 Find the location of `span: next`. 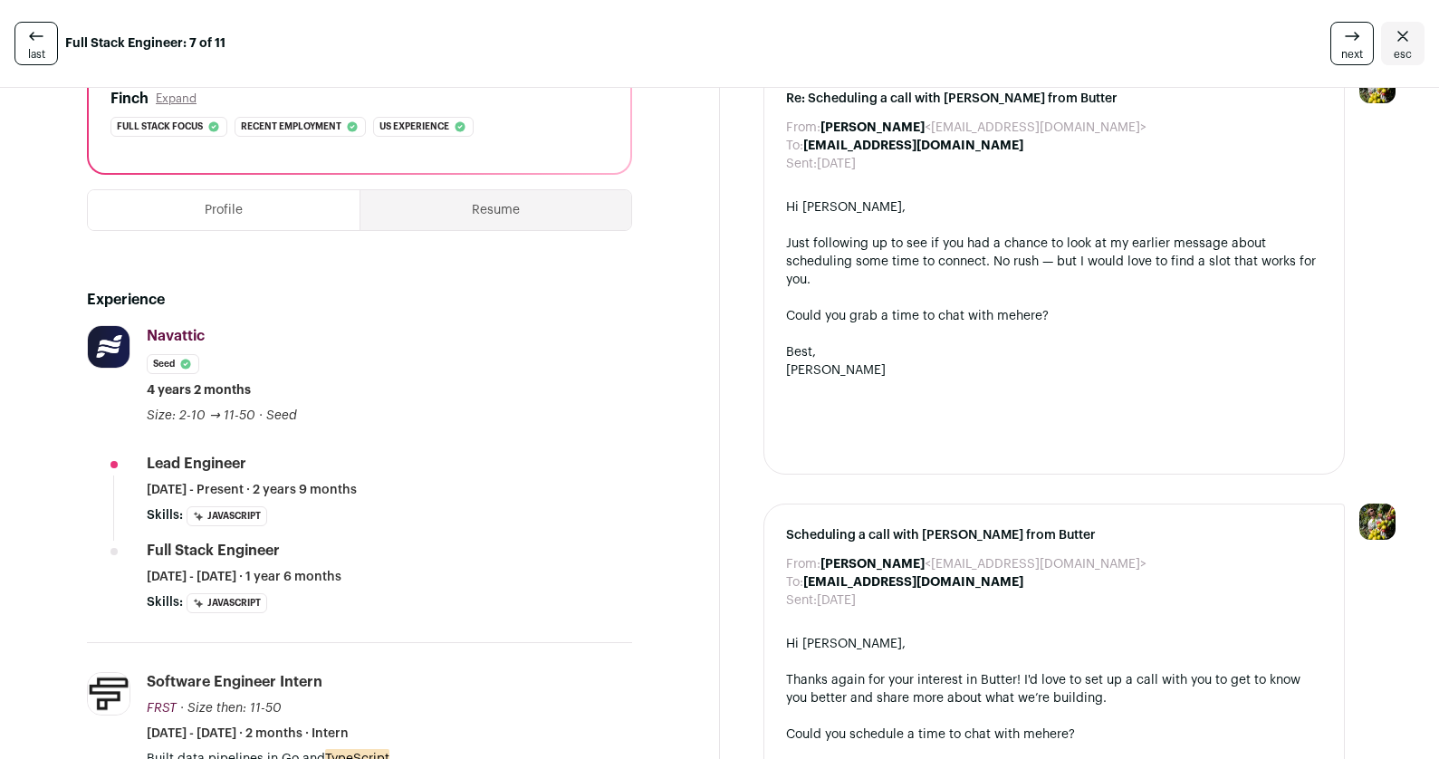

span: next is located at coordinates (1352, 54).